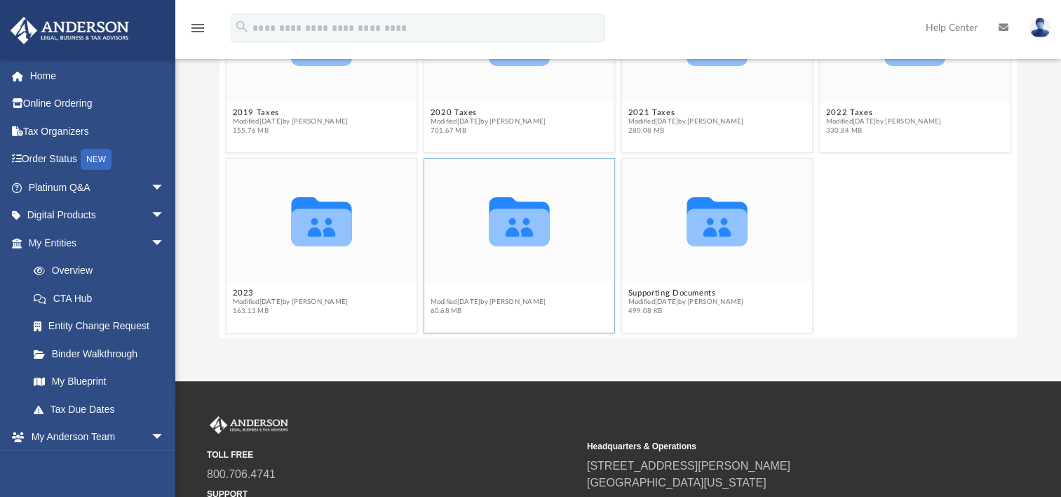  I want to click on div: grid, so click(618, 179).